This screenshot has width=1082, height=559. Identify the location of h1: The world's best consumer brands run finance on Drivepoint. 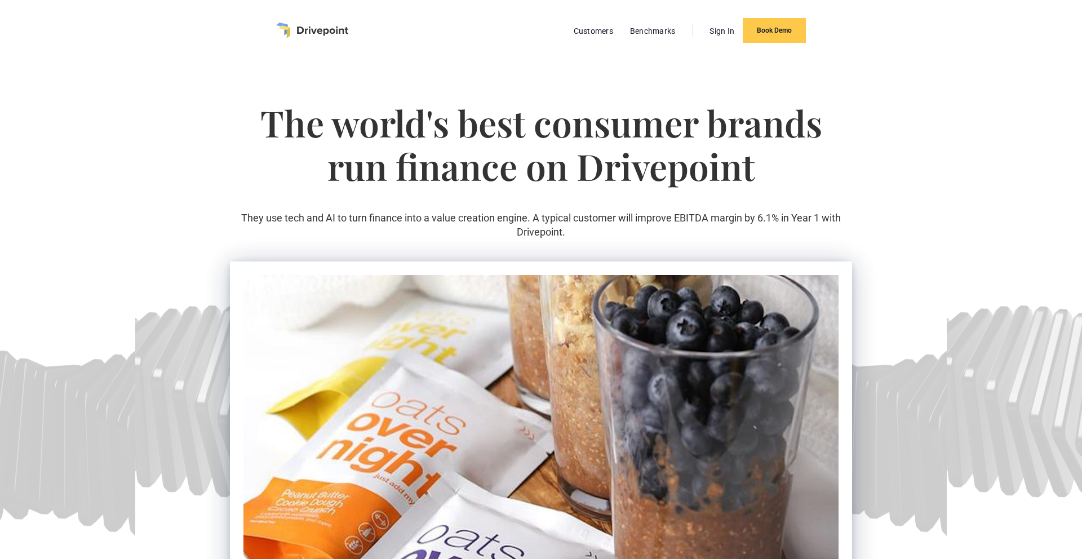
(541, 156).